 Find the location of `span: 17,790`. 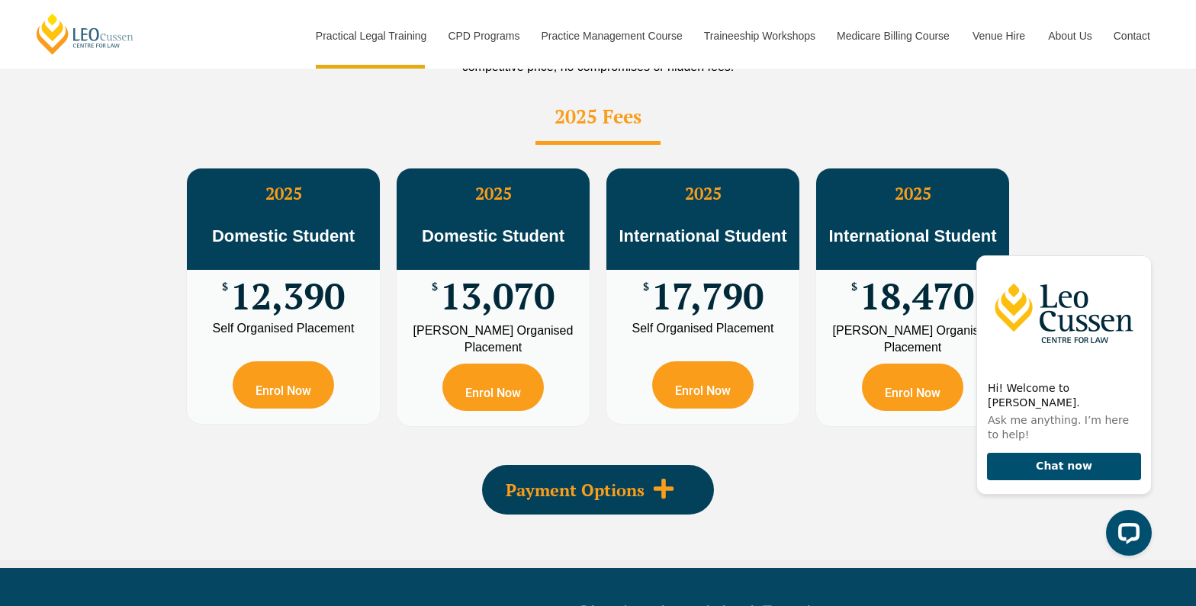

span: 17,790 is located at coordinates (707, 296).